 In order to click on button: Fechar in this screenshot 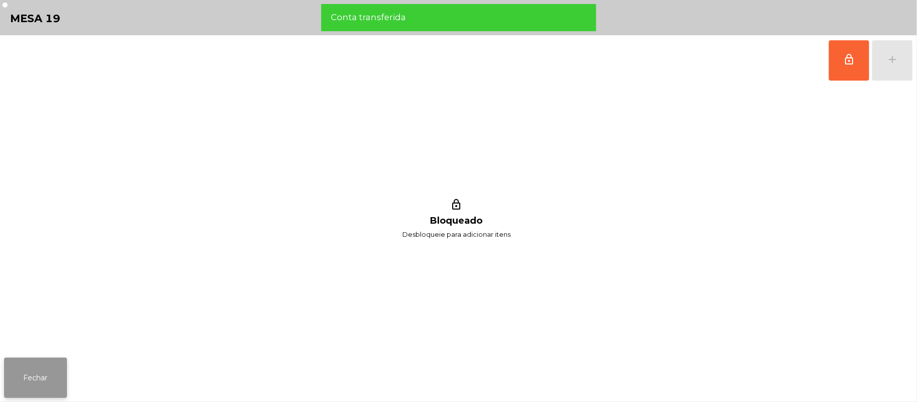, I will do `click(35, 377)`.